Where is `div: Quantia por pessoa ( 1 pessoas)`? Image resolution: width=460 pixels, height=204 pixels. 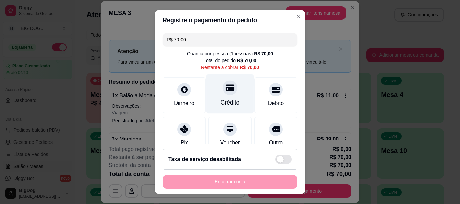
div: Quantia por pessoa ( 1 pessoas) is located at coordinates (230, 54).